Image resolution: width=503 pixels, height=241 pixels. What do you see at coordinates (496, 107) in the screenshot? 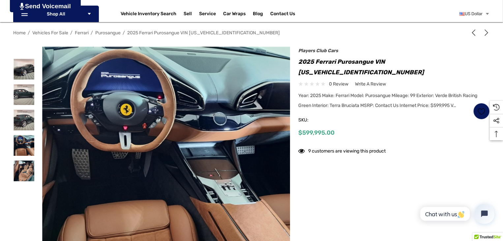
I see `svg: Recently Viewed` at bounding box center [496, 107].